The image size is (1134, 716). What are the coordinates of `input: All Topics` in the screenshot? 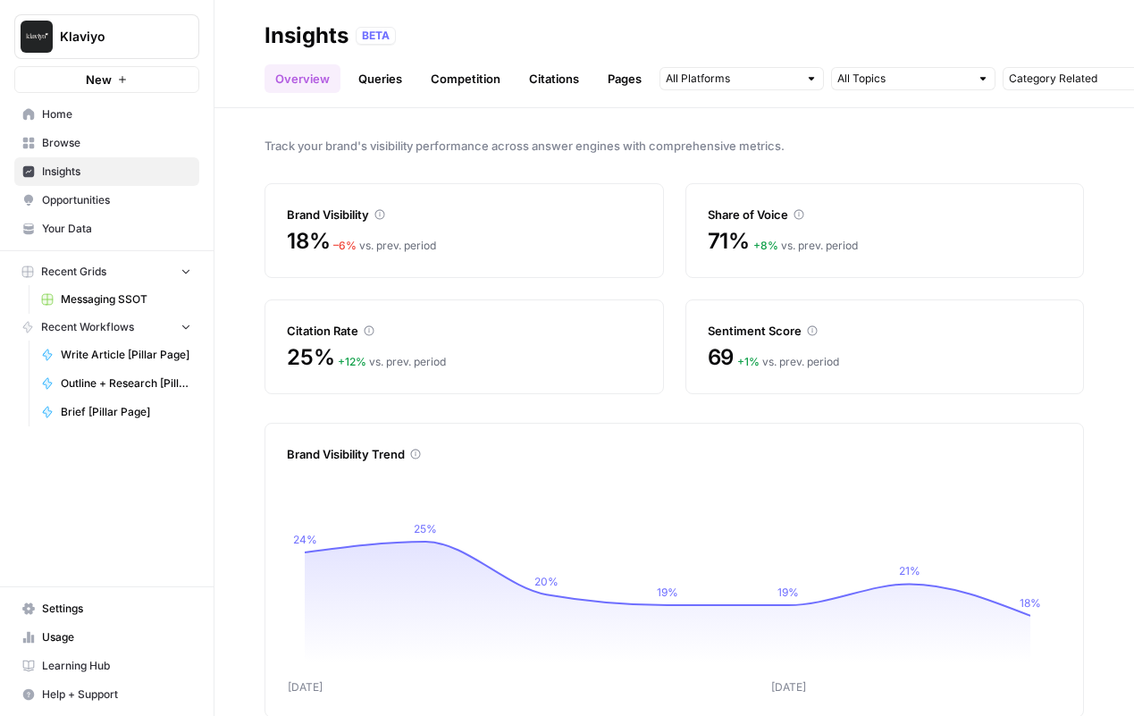 It's located at (904, 79).